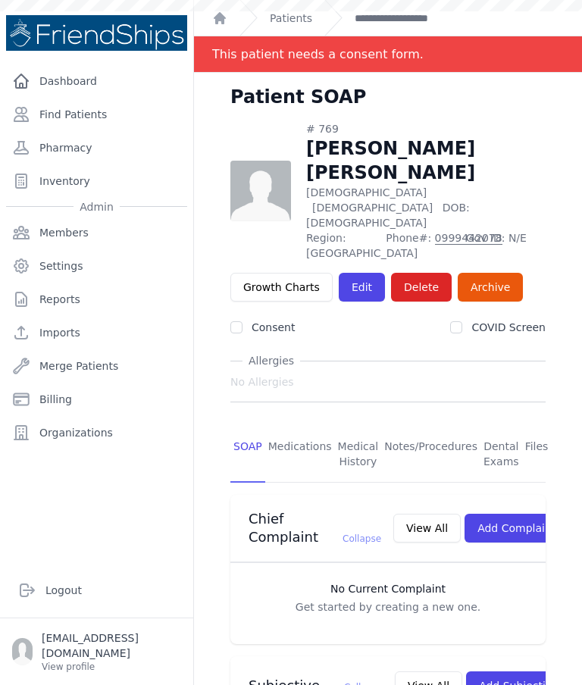 The height and width of the screenshot is (685, 582). I want to click on a: Dental Exams, so click(501, 455).